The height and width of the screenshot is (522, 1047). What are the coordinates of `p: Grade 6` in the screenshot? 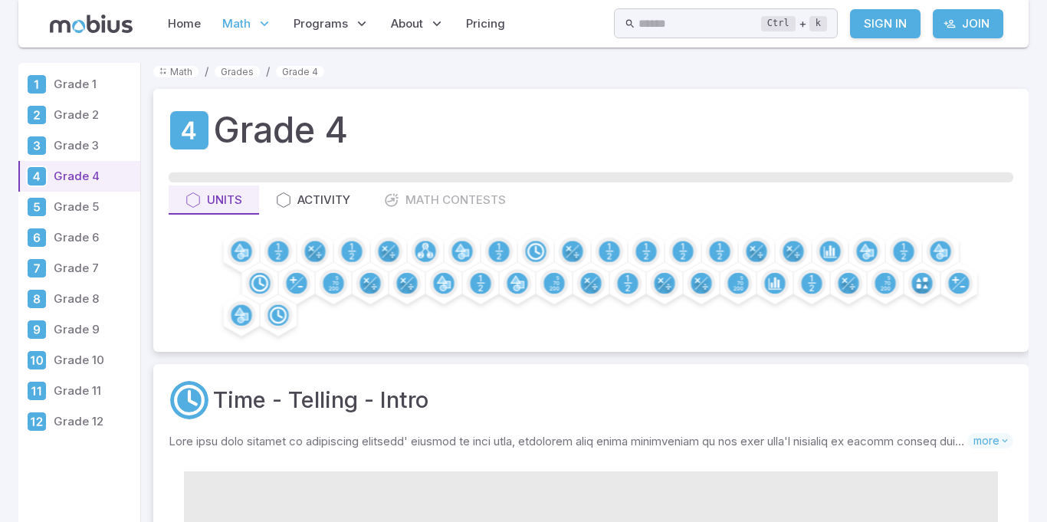 It's located at (94, 238).